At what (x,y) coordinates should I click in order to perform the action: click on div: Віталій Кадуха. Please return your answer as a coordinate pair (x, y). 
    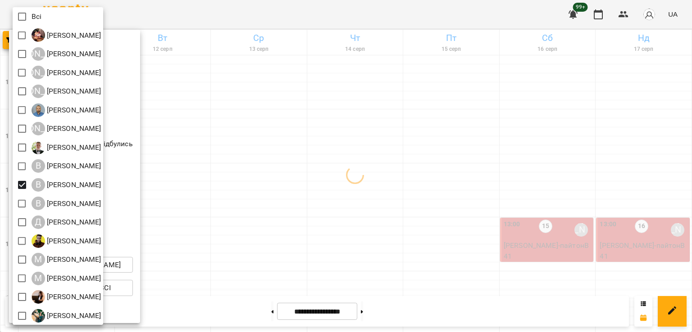
    Looking at the image, I should click on (66, 204).